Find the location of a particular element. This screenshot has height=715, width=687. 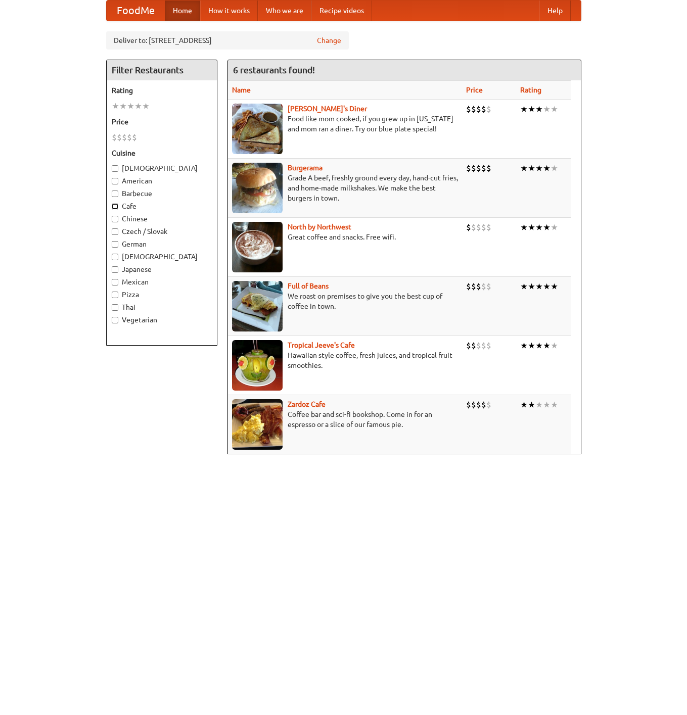

p: Great coffee and snacks. Free wifi. is located at coordinates (345, 237).